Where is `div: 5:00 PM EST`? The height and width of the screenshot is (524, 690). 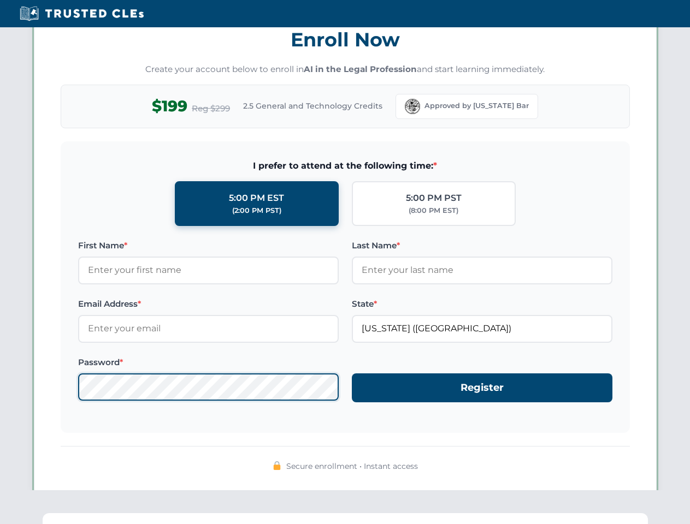 div: 5:00 PM EST is located at coordinates (256, 198).